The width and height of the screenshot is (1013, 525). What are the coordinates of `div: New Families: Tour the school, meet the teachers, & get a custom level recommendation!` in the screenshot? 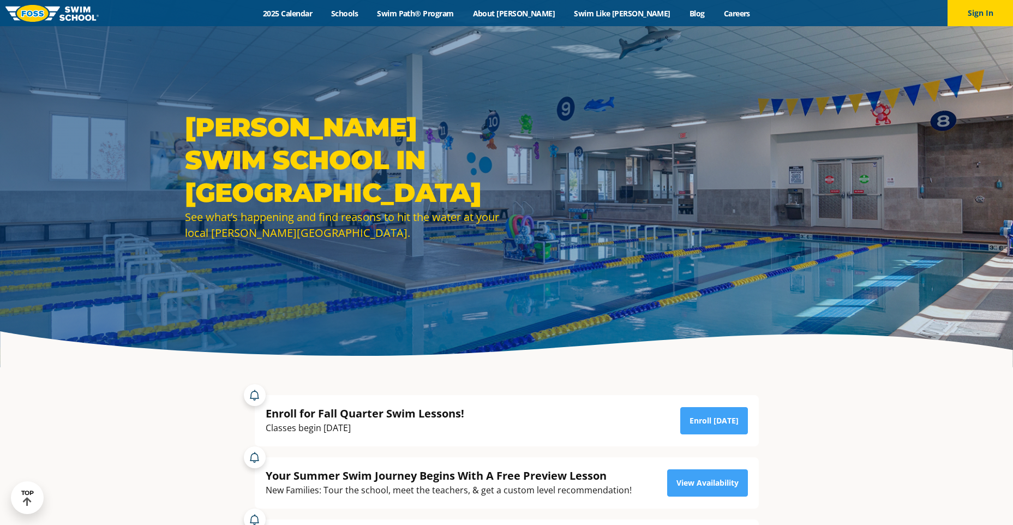 It's located at (448, 490).